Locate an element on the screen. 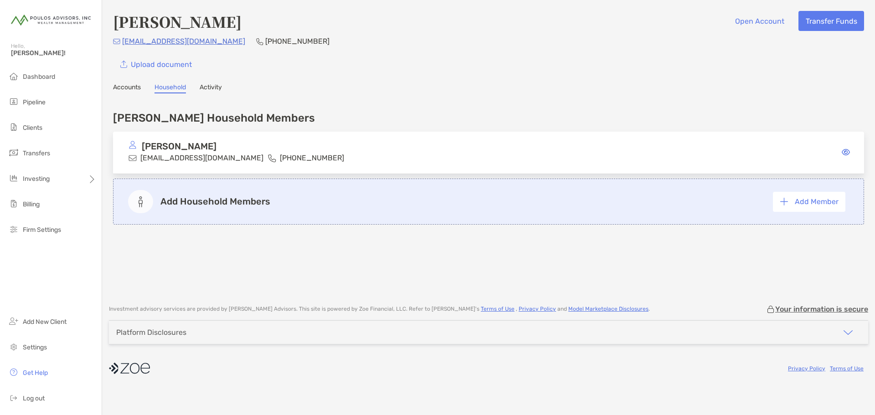  div: Platform Disclosures is located at coordinates (151, 332).